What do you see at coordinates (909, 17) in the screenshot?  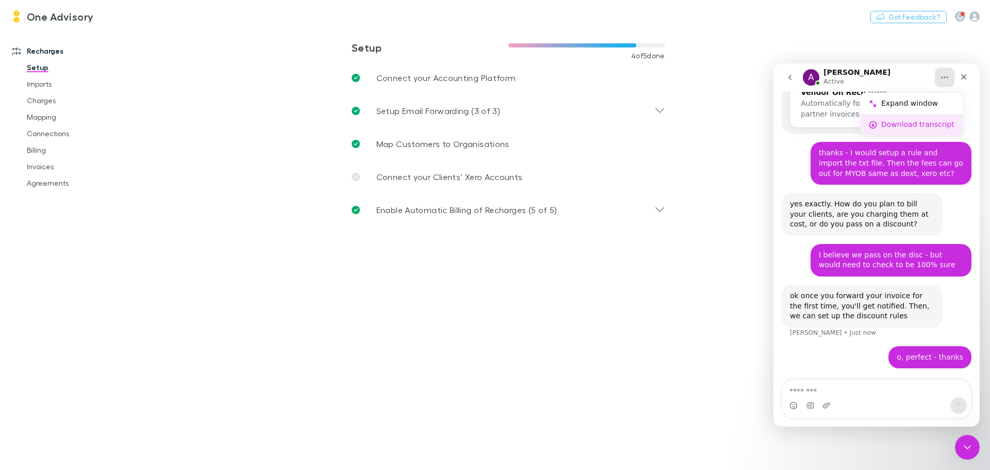 I see `button: Got Feedback?` at bounding box center [909, 17].